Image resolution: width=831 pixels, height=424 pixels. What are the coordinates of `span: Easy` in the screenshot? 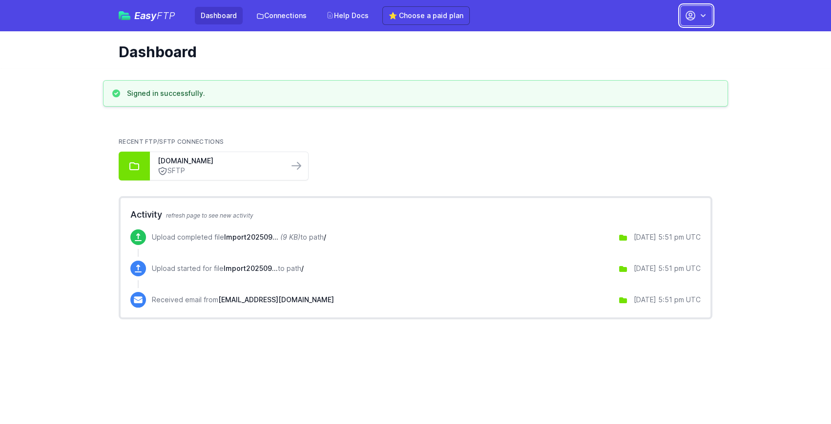 It's located at (155, 16).